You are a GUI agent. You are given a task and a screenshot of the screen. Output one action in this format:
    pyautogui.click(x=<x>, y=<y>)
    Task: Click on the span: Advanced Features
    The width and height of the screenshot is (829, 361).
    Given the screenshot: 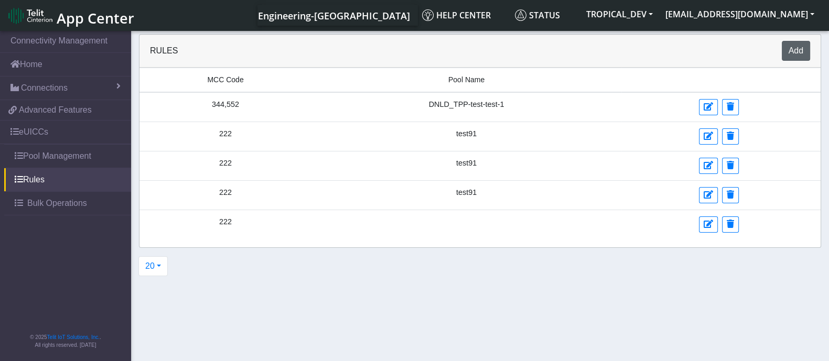 What is the action you would take?
    pyautogui.click(x=55, y=110)
    